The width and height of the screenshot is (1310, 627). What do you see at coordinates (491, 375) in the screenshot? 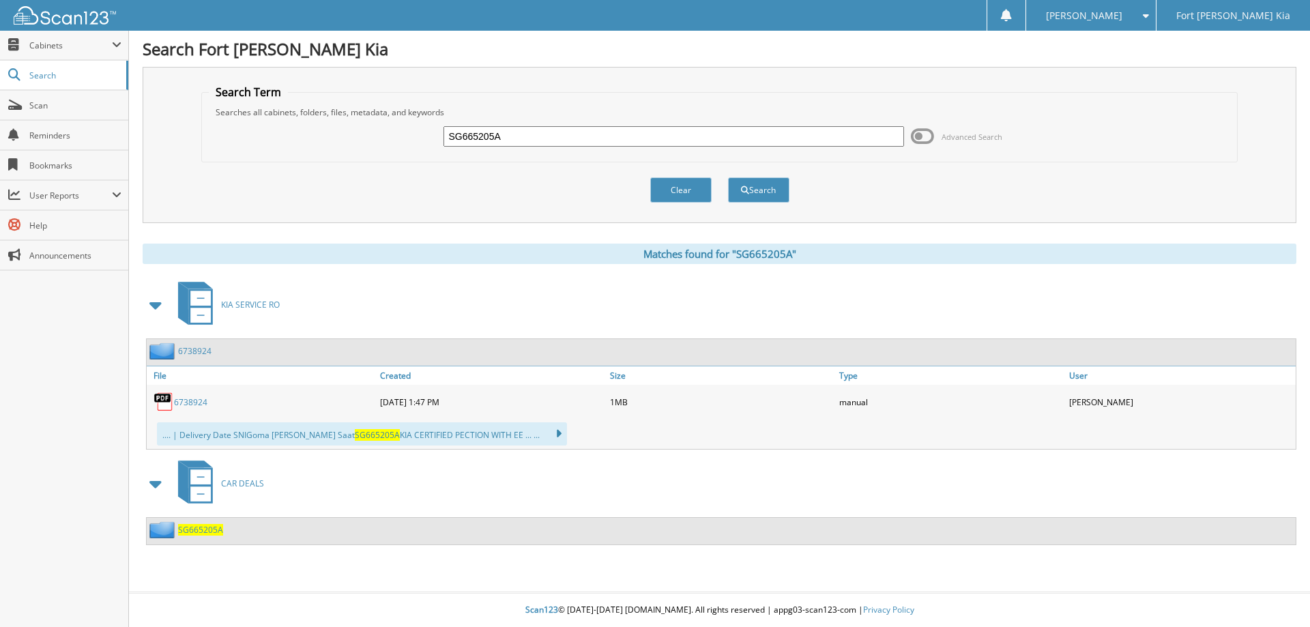
I see `a: Created` at bounding box center [491, 375].